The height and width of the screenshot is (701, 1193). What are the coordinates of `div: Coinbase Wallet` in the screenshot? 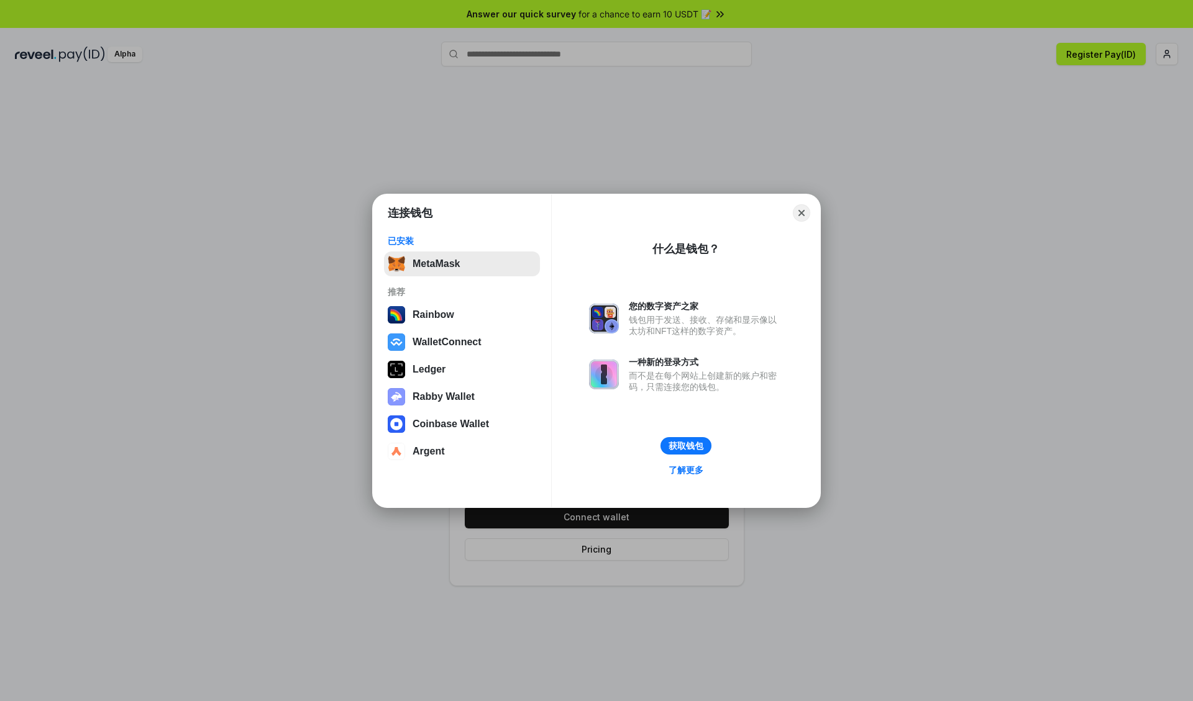 It's located at (450, 424).